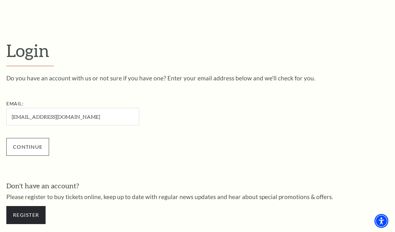 The height and width of the screenshot is (232, 395). What do you see at coordinates (73, 117) in the screenshot?
I see `input: Required` at bounding box center [73, 117].